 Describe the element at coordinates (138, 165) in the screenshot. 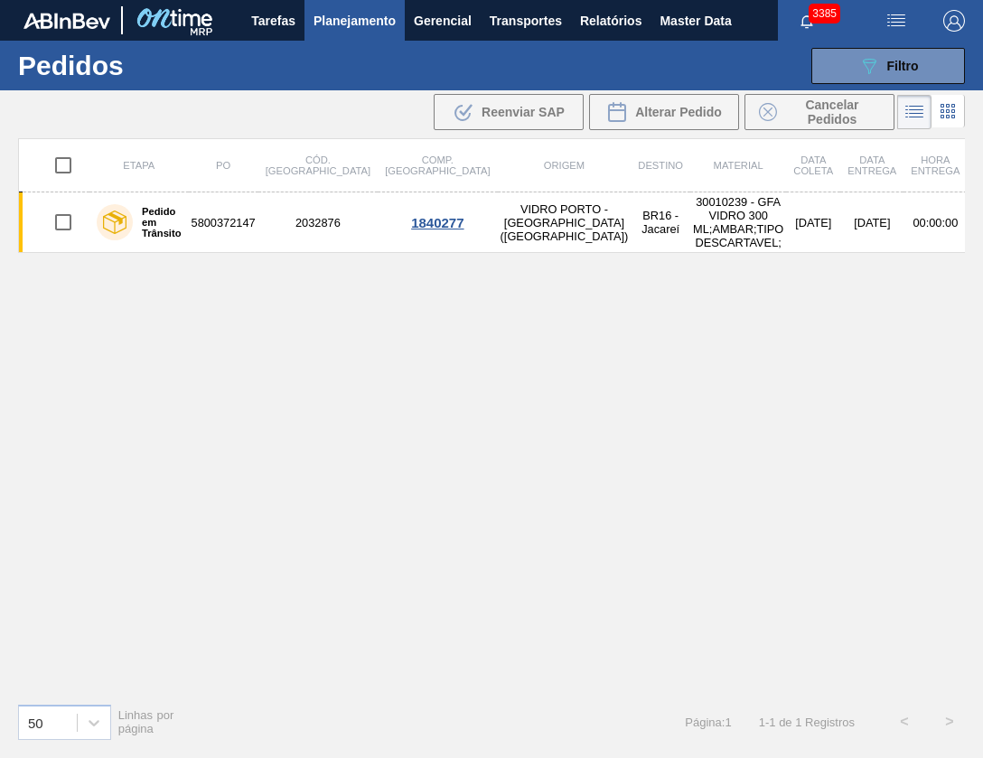

I see `span: Etapa` at that location.